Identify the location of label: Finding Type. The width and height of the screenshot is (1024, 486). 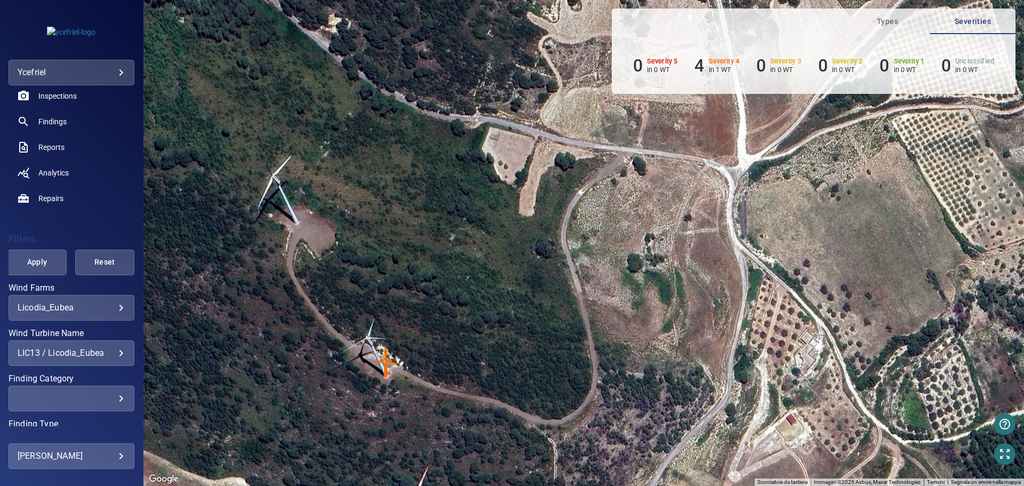
(71, 424).